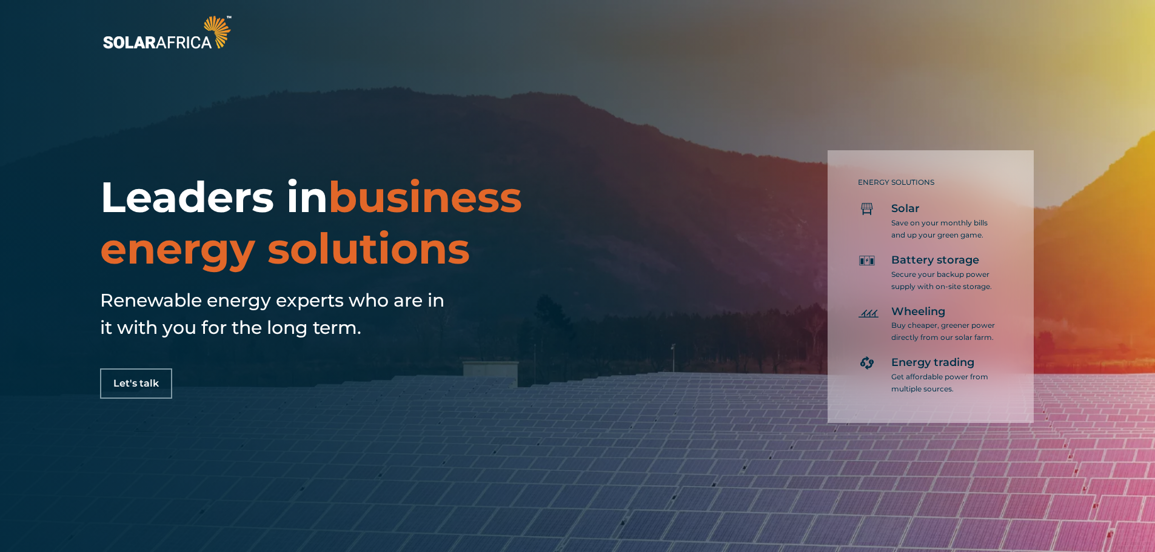 This screenshot has width=1155, height=552. Describe the element at coordinates (136, 384) in the screenshot. I see `span: Let's talk` at that location.